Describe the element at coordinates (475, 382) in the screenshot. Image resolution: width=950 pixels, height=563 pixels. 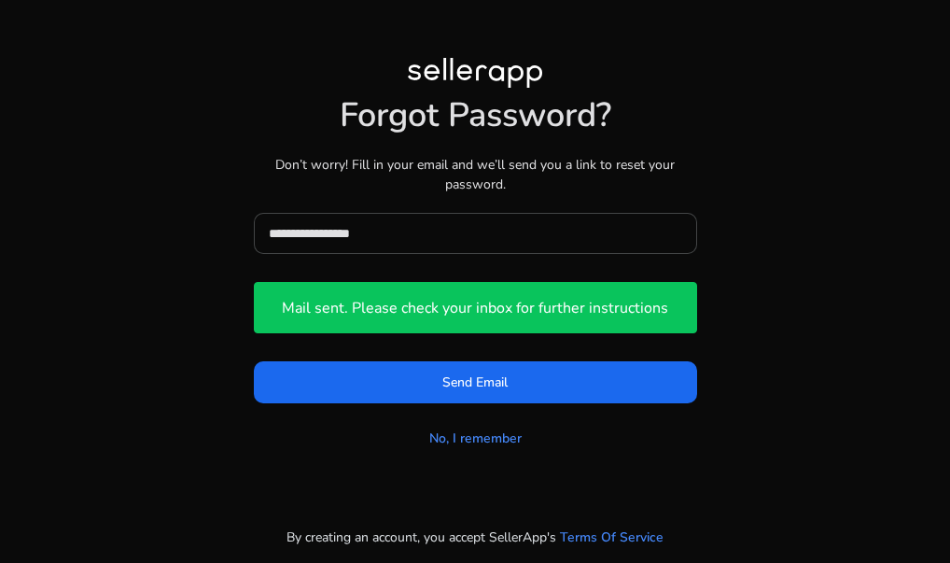
I see `span: Send Email` at that location.